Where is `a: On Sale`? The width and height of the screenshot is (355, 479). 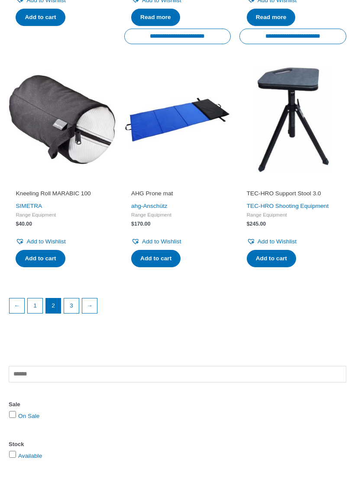
a: On Sale is located at coordinates (29, 416).